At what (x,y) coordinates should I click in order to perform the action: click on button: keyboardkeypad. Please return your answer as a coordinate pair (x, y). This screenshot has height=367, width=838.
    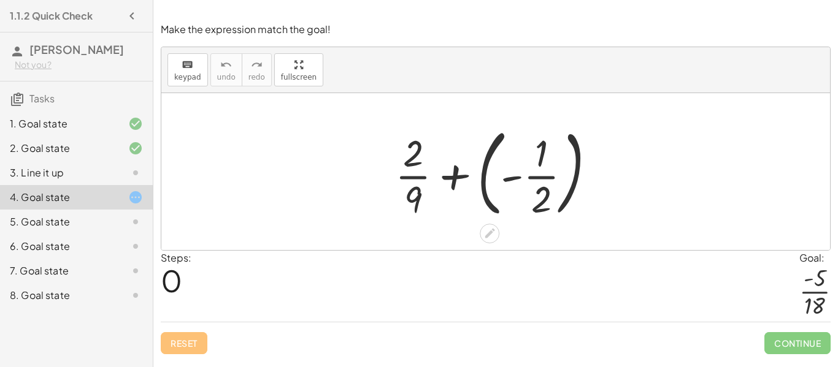
    Looking at the image, I should click on (188, 70).